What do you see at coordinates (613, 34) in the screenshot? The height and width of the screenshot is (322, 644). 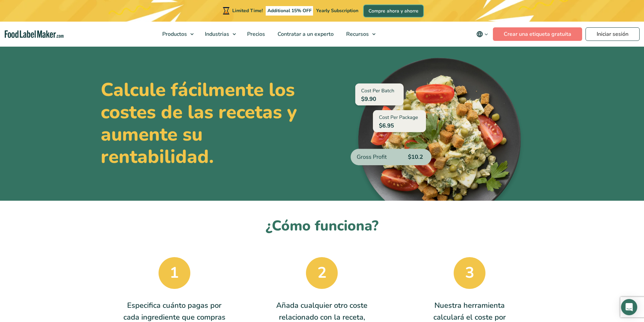 I see `a: Iniciar sesión` at bounding box center [613, 34].